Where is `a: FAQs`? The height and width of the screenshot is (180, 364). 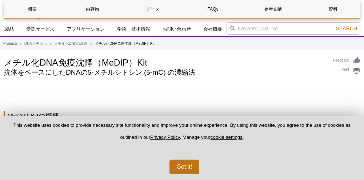
a: FAQs is located at coordinates (213, 9).